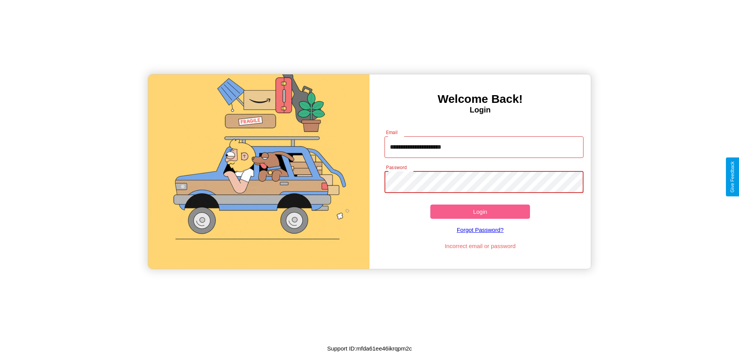 The width and height of the screenshot is (739, 354). What do you see at coordinates (481, 229) in the screenshot?
I see `a: Forgot Password?` at bounding box center [481, 229].